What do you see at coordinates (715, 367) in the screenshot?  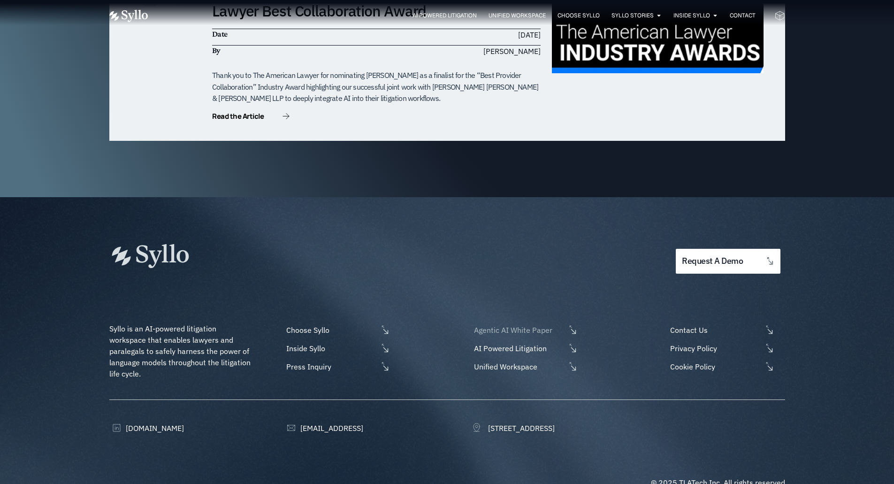 I see `span: Cookie Policy` at bounding box center [715, 367].